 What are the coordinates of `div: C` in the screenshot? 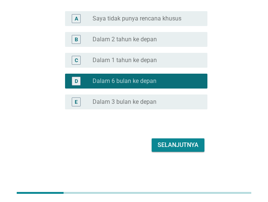 It's located at (76, 60).